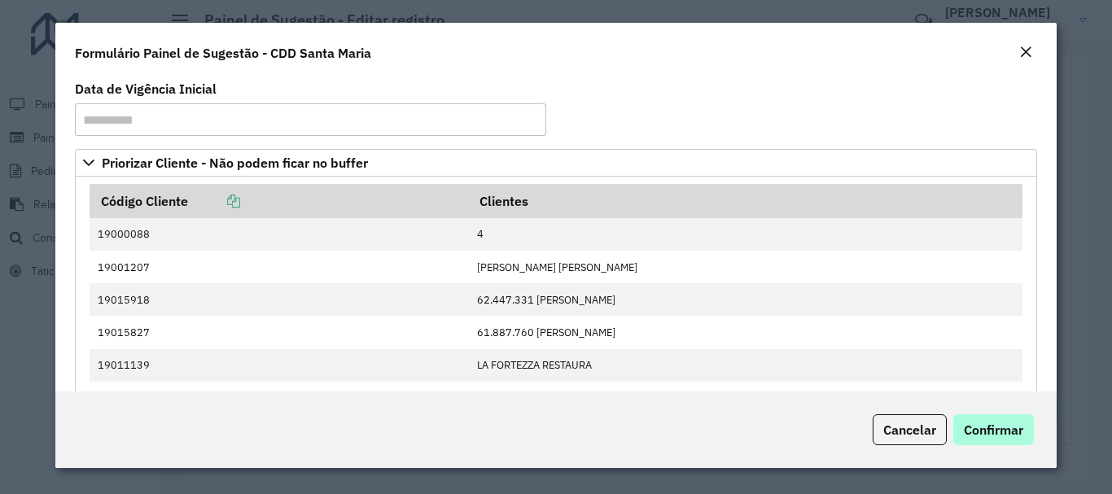  I want to click on td: 19000088, so click(278, 234).